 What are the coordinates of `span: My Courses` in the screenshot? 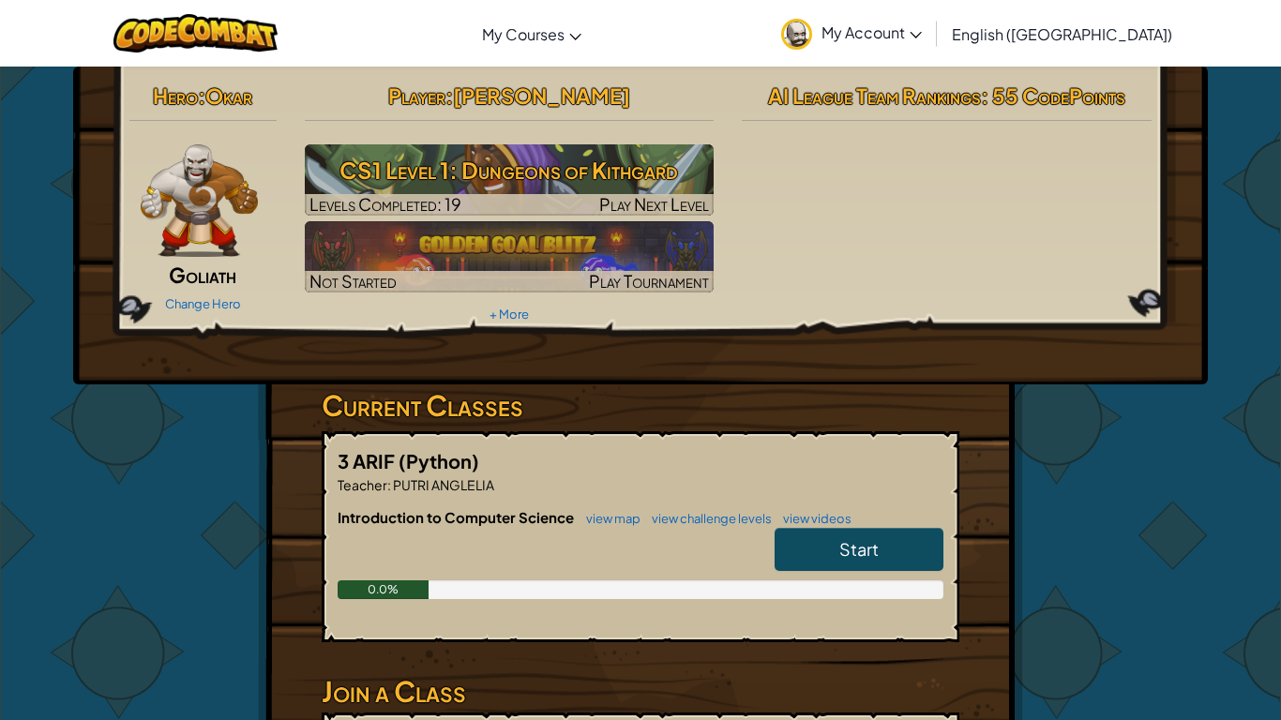 It's located at (523, 34).